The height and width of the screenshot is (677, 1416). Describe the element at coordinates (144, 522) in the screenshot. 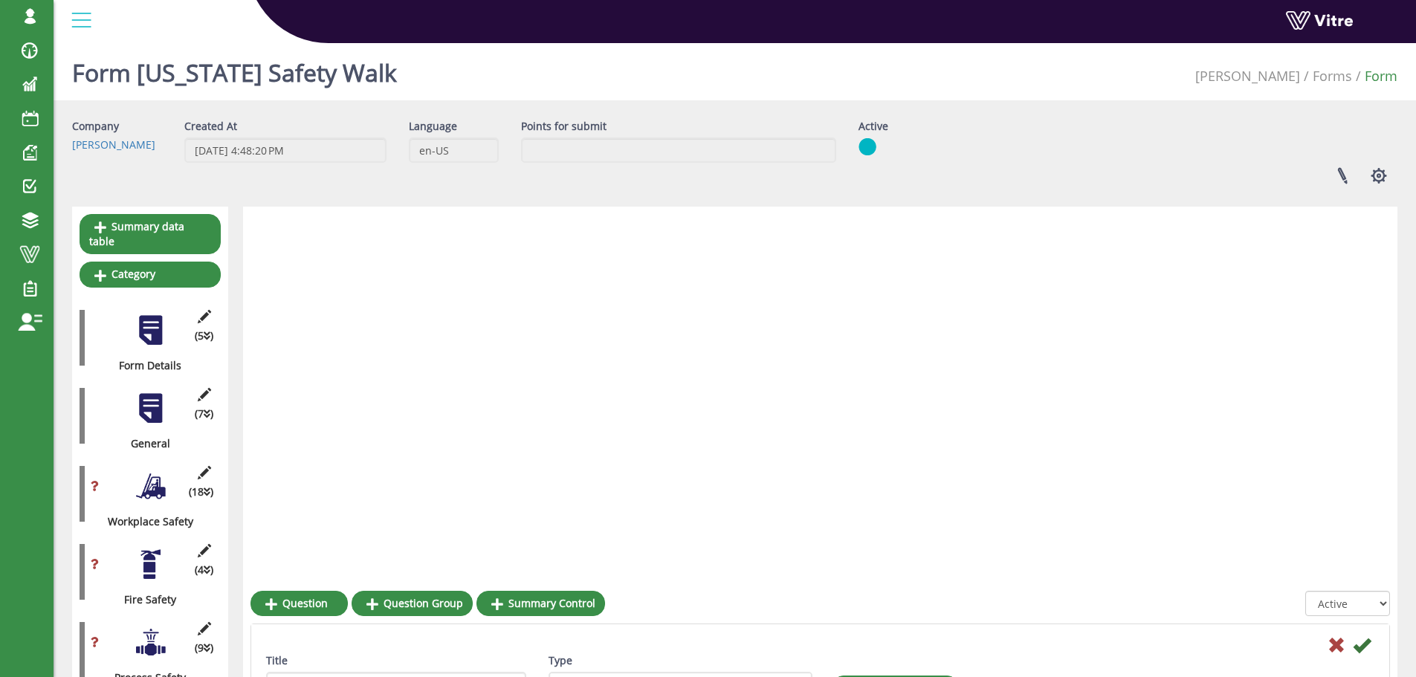

I see `div: Workplace Safety` at that location.